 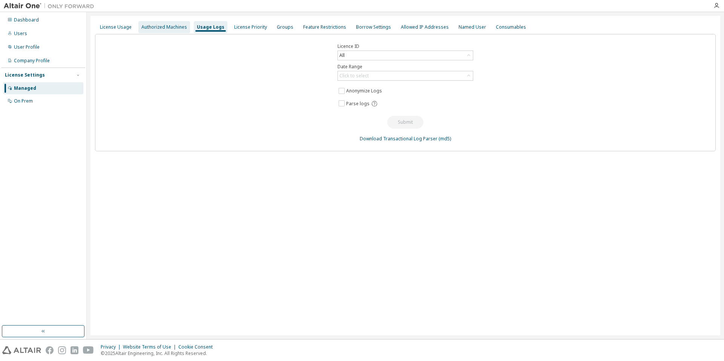 I want to click on a: (md5), so click(x=445, y=138).